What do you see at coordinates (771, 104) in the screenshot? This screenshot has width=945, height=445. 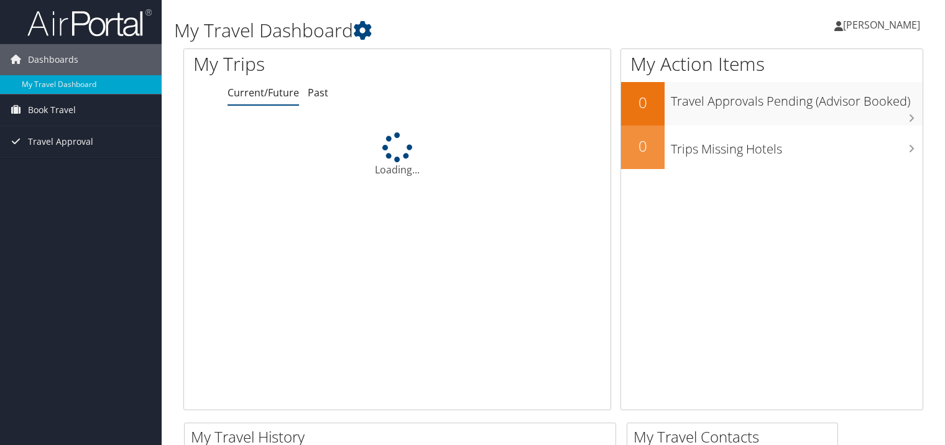 I see `a: 0Travel Approvals Pending (Advisor Booked)` at bounding box center [771, 104].